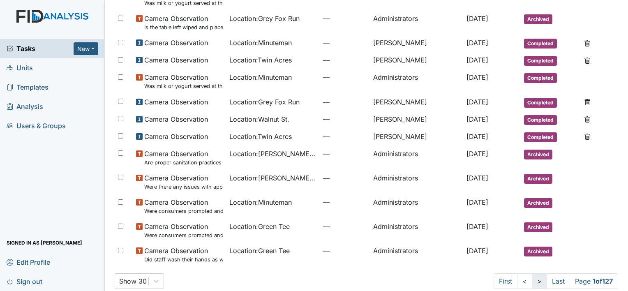 Image resolution: width=628 pixels, height=291 pixels. What do you see at coordinates (25, 106) in the screenshot?
I see `span: Analysis` at bounding box center [25, 106].